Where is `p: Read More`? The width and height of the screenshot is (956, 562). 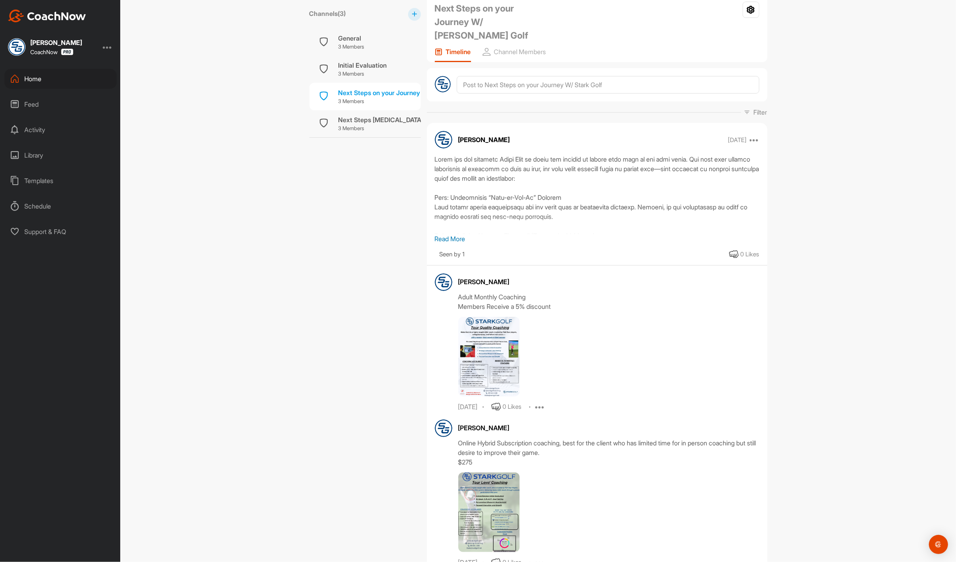
p: Read More is located at coordinates (597, 239).